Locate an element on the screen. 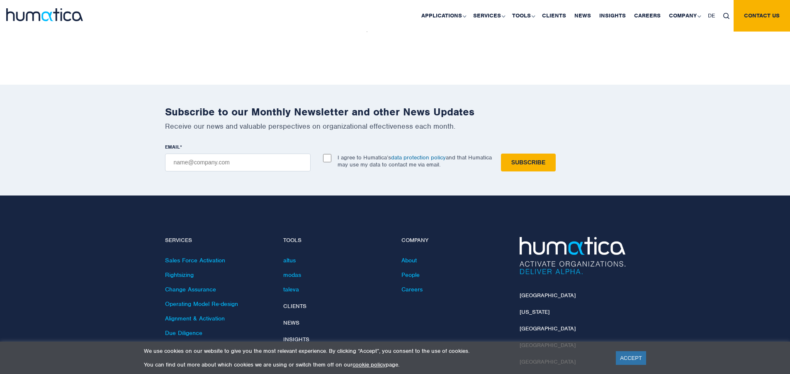 The height and width of the screenshot is (374, 790). a: Change Assurance is located at coordinates (190, 289).